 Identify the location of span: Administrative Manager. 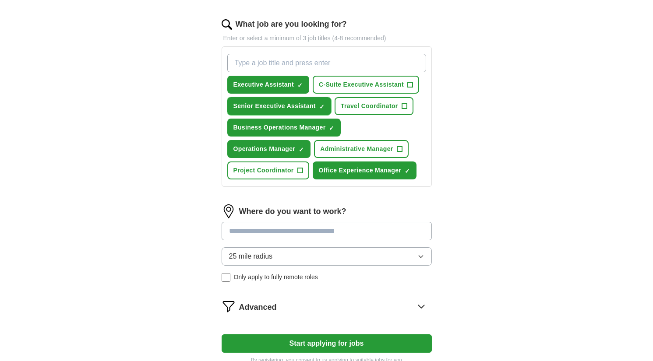
(356, 149).